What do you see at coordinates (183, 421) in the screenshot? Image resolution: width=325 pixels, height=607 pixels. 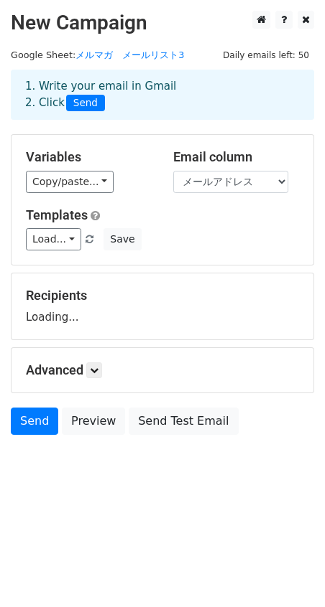 I see `a: Send Test Email` at bounding box center [183, 421].